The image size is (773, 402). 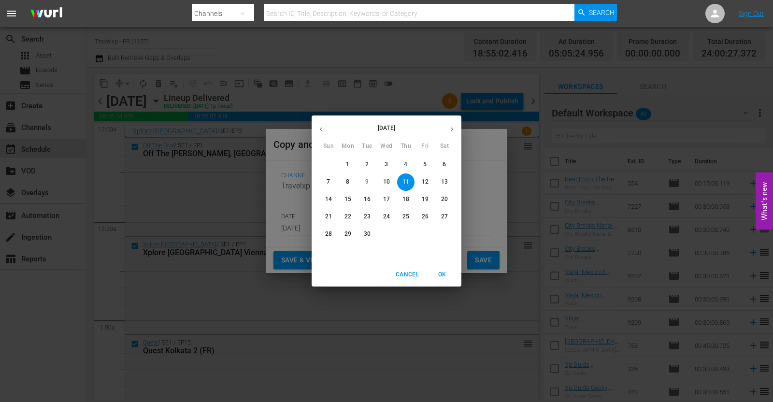 I want to click on button: 7, so click(x=329, y=182).